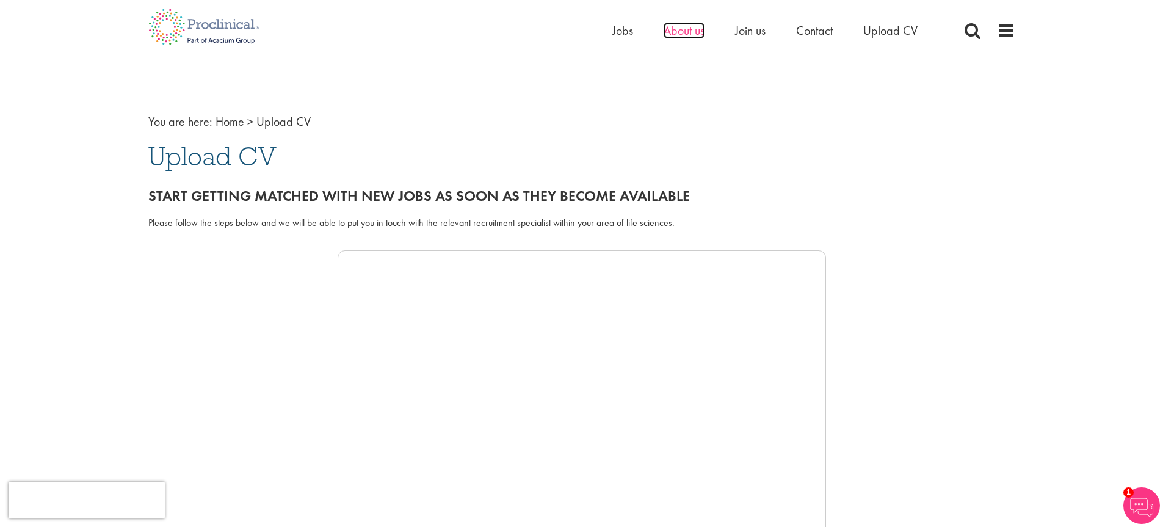  Describe the element at coordinates (230, 122) in the screenshot. I see `a: breadcrumb link` at that location.